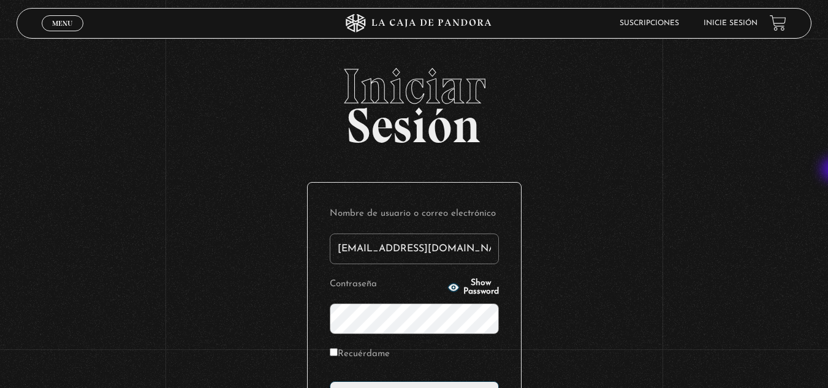 This screenshot has width=828, height=388. What do you see at coordinates (360, 354) in the screenshot?
I see `label: Recuérdame` at bounding box center [360, 354].